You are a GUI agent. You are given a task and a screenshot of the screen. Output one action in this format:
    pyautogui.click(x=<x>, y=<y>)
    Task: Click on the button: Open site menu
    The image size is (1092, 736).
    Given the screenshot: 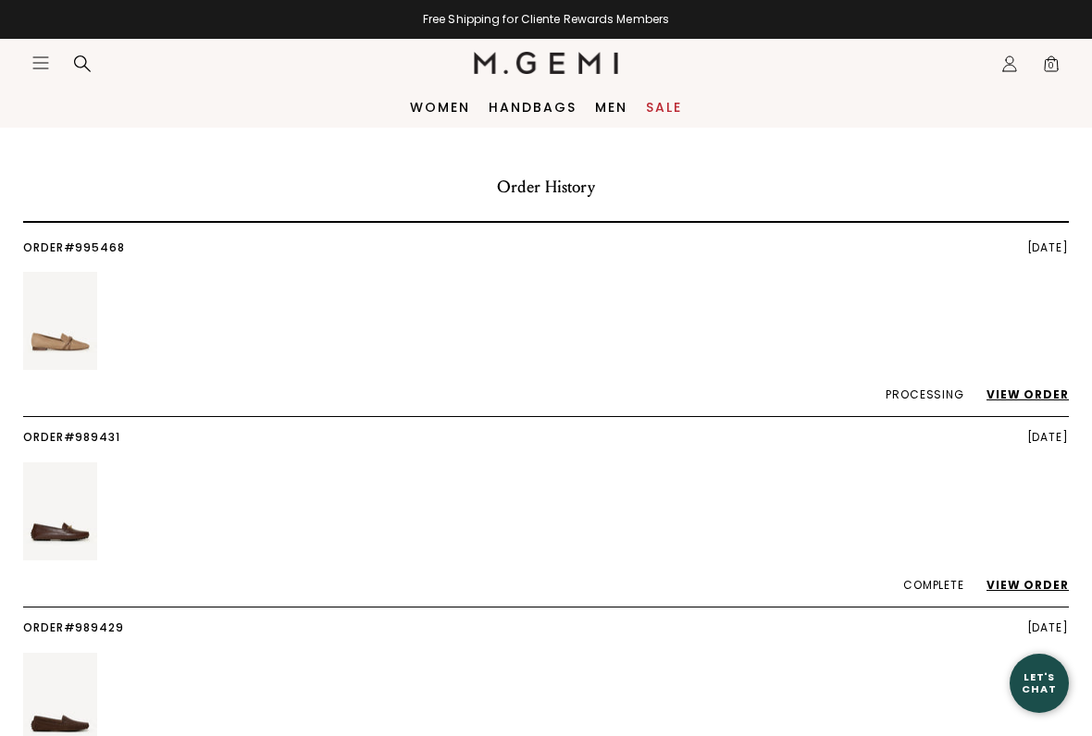 What is the action you would take?
    pyautogui.click(x=41, y=63)
    